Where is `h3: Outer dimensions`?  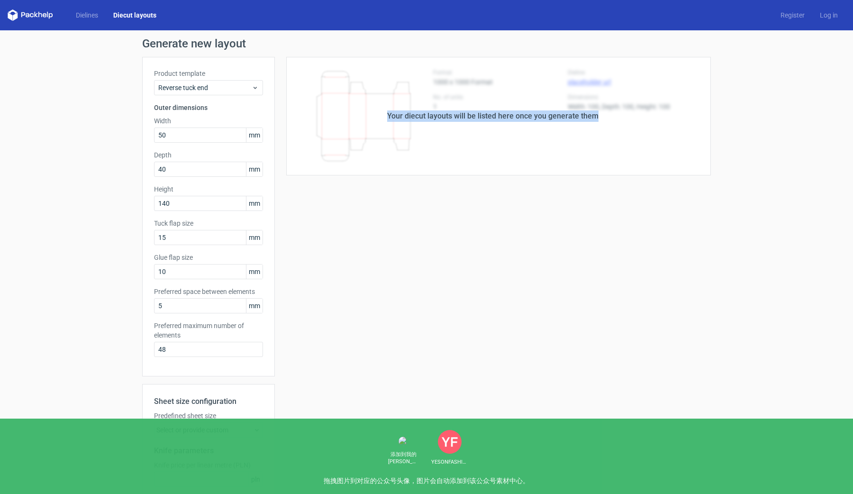 h3: Outer dimensions is located at coordinates (208, 108).